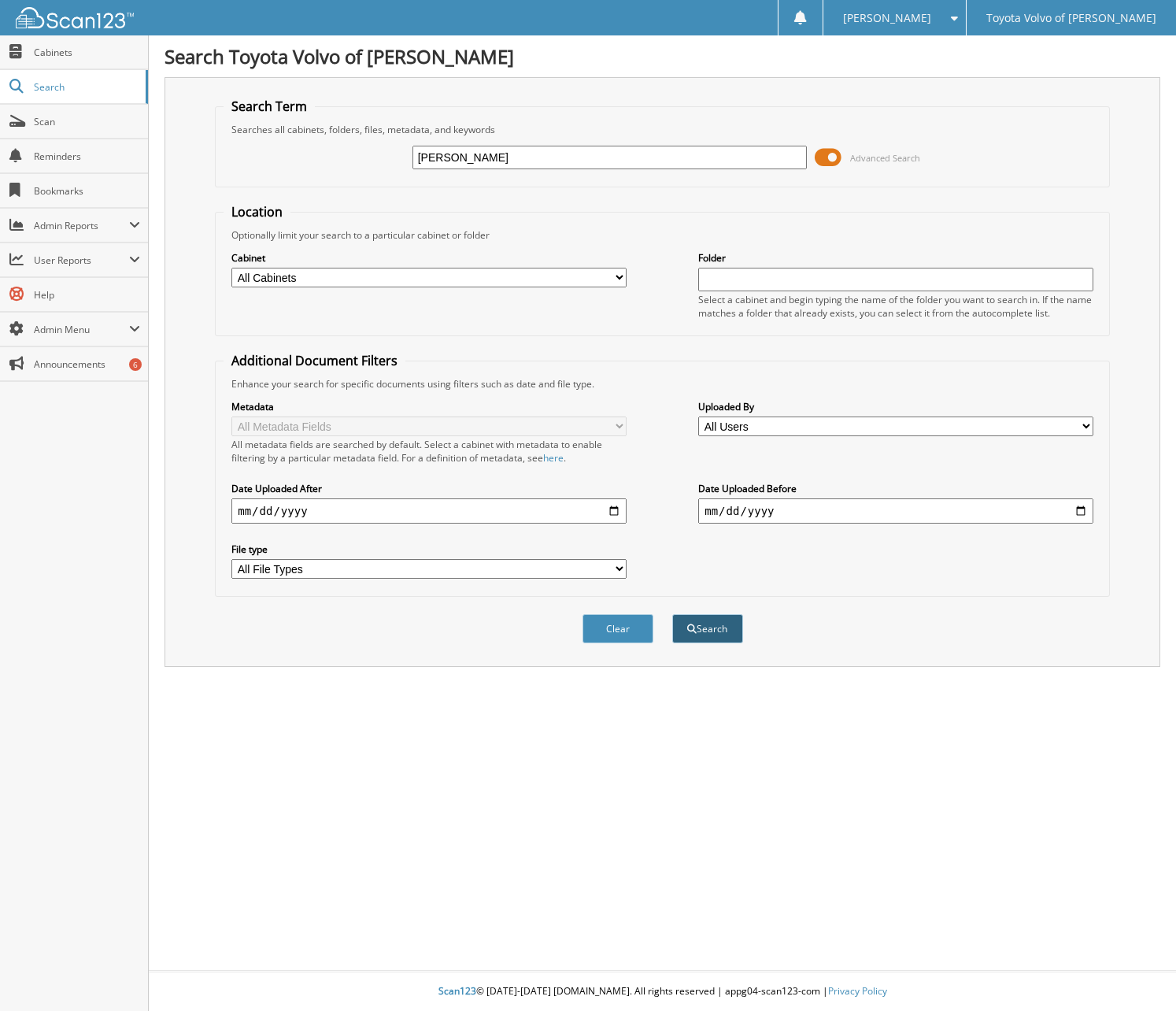  What do you see at coordinates (87, 121) in the screenshot?
I see `span: Scan` at bounding box center [87, 121].